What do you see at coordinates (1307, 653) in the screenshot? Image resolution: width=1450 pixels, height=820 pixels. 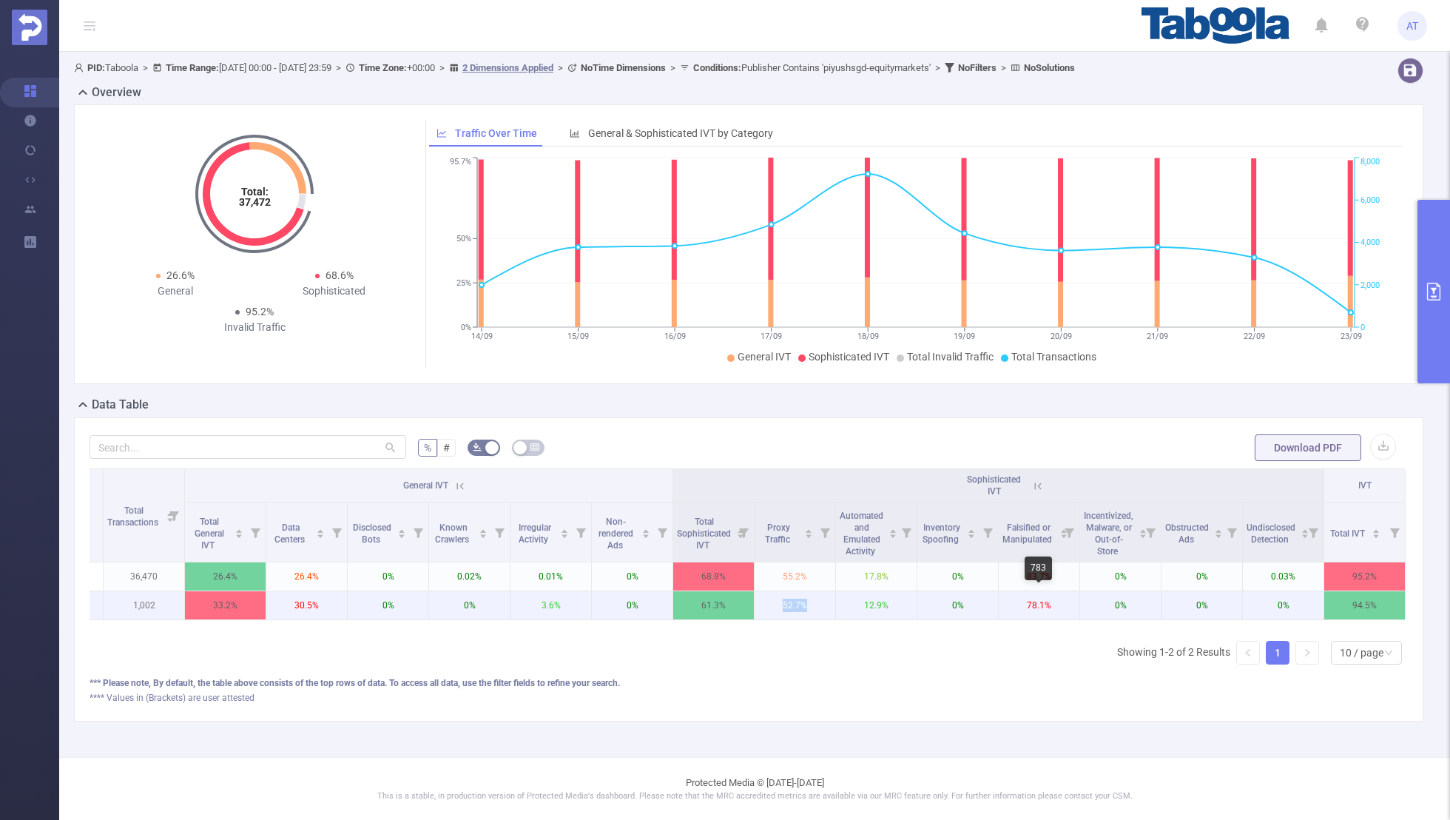 I see `i: icon: right` at bounding box center [1307, 653].